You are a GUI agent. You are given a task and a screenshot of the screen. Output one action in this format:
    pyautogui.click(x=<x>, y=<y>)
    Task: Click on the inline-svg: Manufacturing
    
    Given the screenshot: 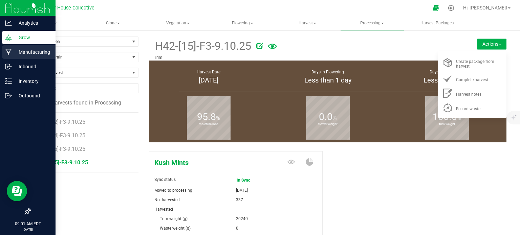 What is the action you would take?
    pyautogui.click(x=8, y=52)
    